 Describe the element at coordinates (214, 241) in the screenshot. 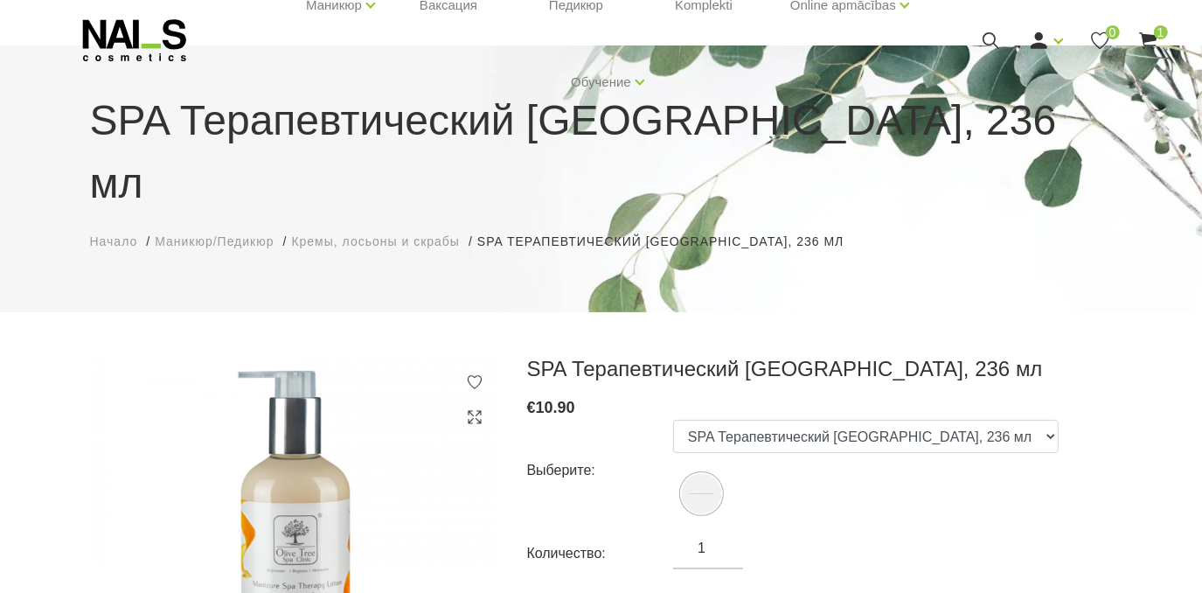

I see `a: Маникюр/Педикюр` at that location.